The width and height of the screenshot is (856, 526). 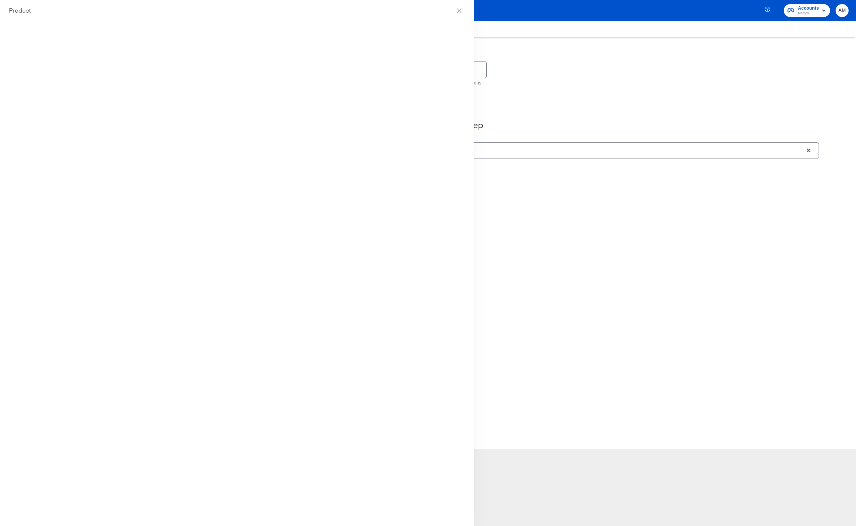 What do you see at coordinates (807, 10) in the screenshot?
I see `button: AccountsMacy's` at bounding box center [807, 10].